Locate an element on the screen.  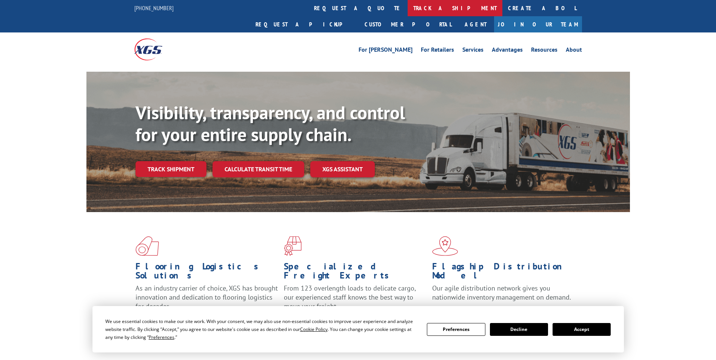
a: Track shipment is located at coordinates (171, 169).